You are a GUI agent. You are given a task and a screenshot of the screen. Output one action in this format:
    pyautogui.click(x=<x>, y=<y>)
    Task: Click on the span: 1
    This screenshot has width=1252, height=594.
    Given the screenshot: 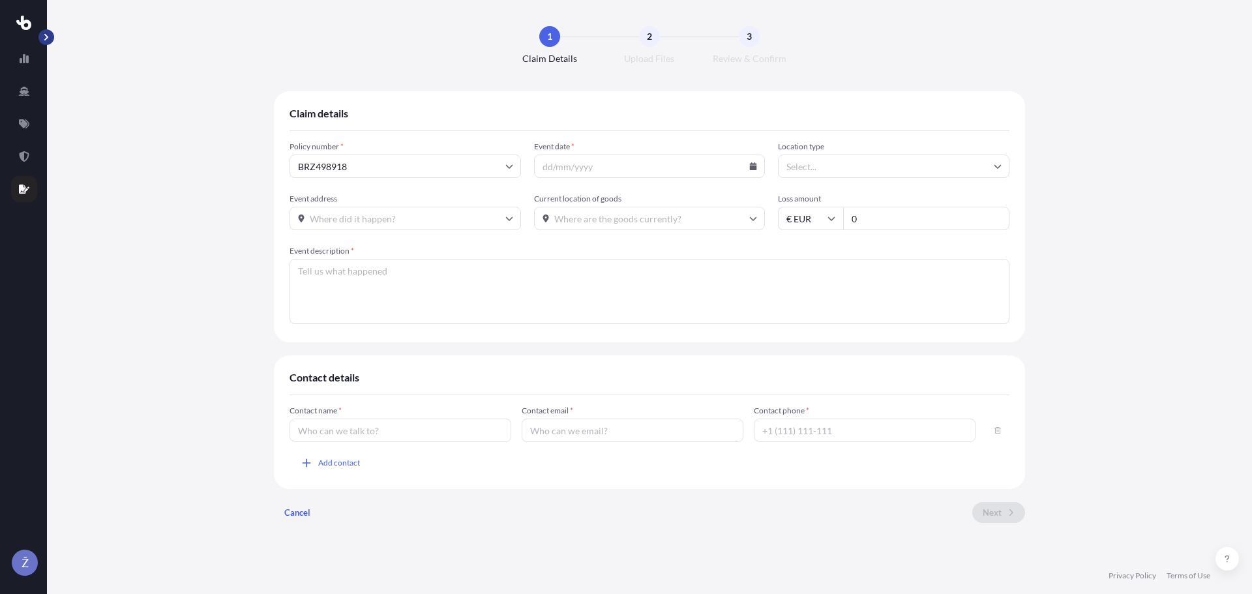 What is the action you would take?
    pyautogui.click(x=550, y=37)
    